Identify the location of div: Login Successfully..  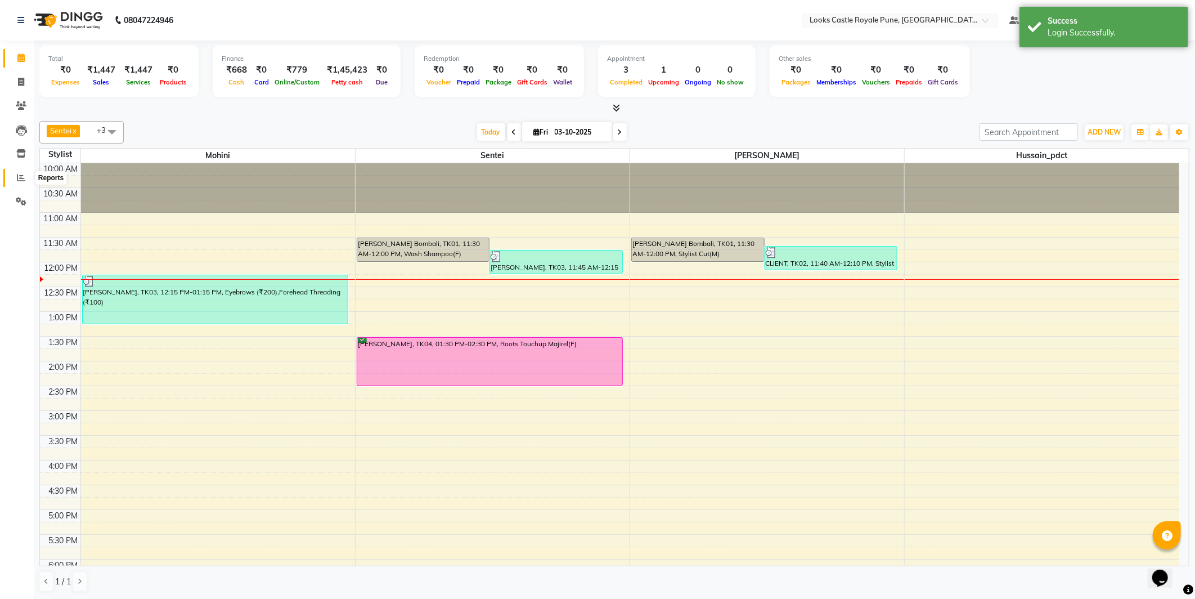
(1114, 33).